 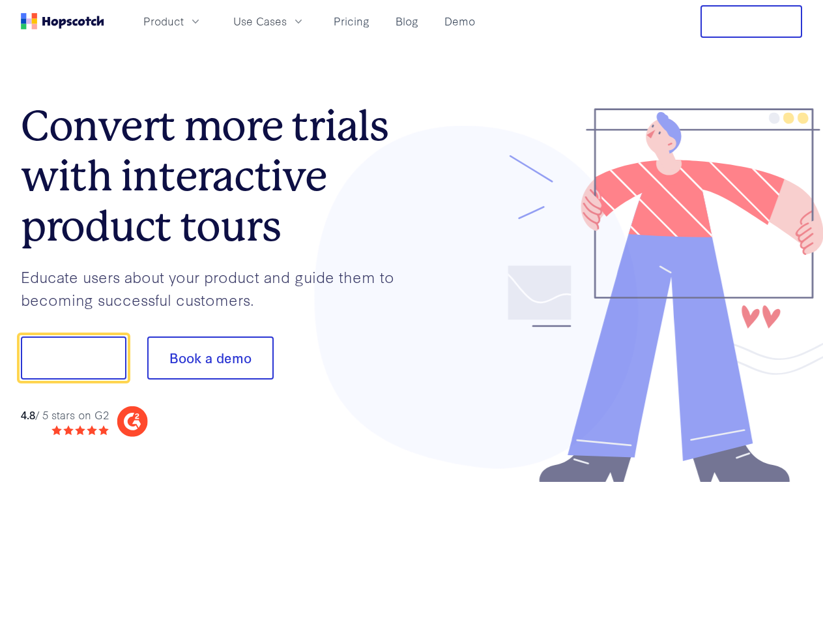 I want to click on a: Demo, so click(x=459, y=21).